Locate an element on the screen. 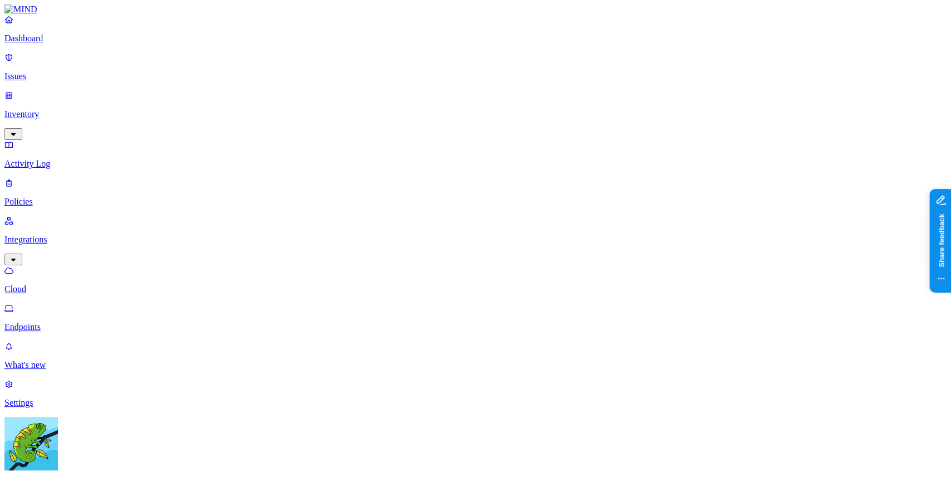  p: Inventory is located at coordinates (475, 114).